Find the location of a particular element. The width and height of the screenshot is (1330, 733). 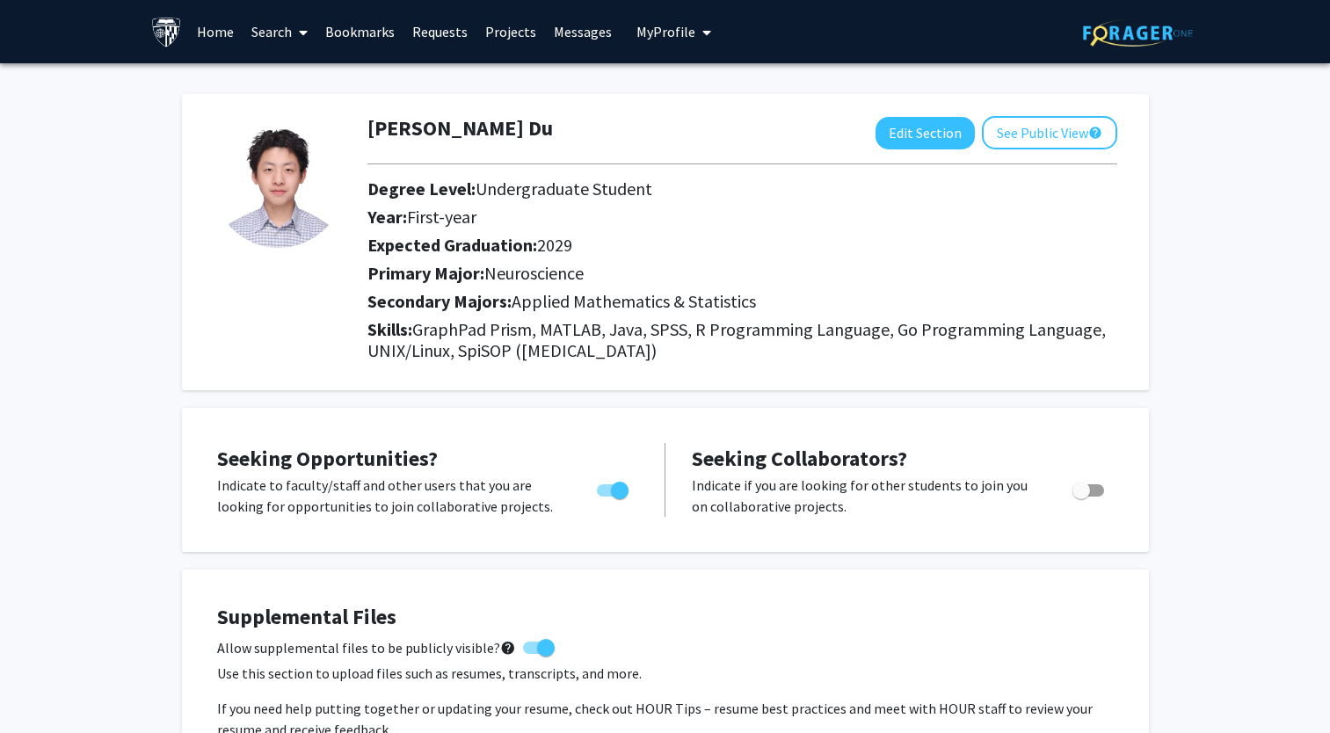

span: GraphPad Prism, MATLAB, Java, SPSS, R Programming Language, Go Programming Language, UNIX/Linux, ... is located at coordinates (736, 339).